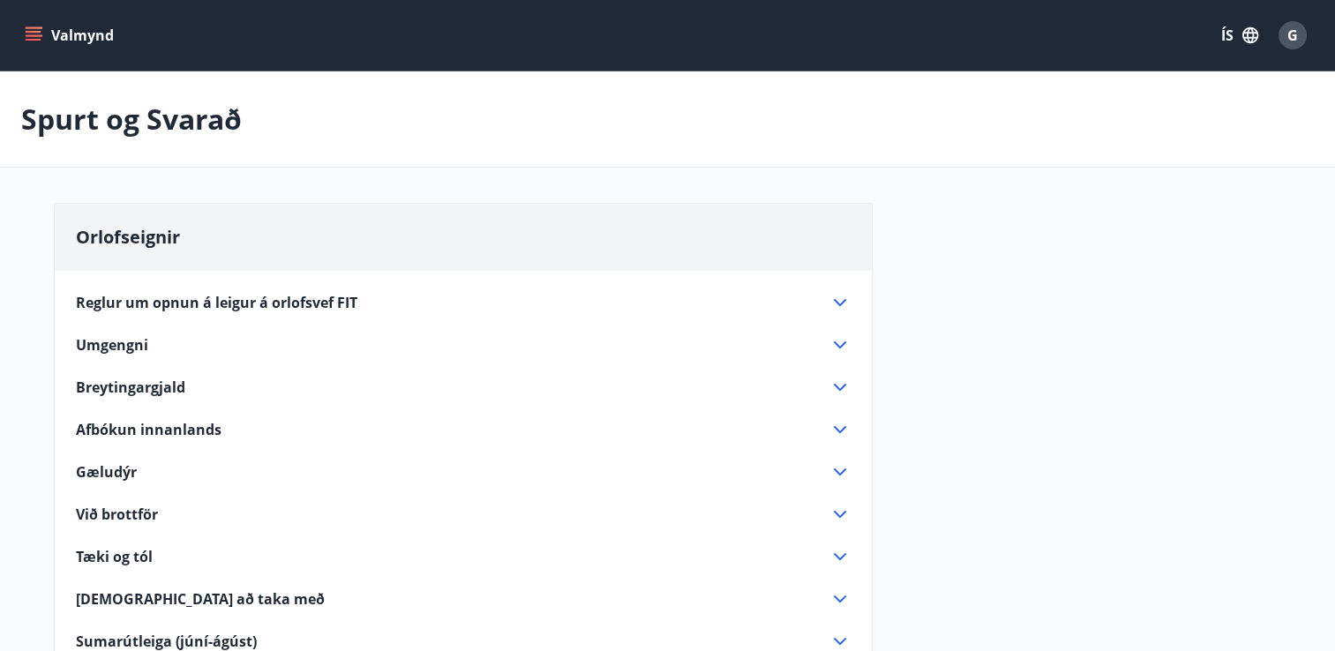 This screenshot has width=1335, height=651. What do you see at coordinates (128, 237) in the screenshot?
I see `span: Orlofseignir` at bounding box center [128, 237].